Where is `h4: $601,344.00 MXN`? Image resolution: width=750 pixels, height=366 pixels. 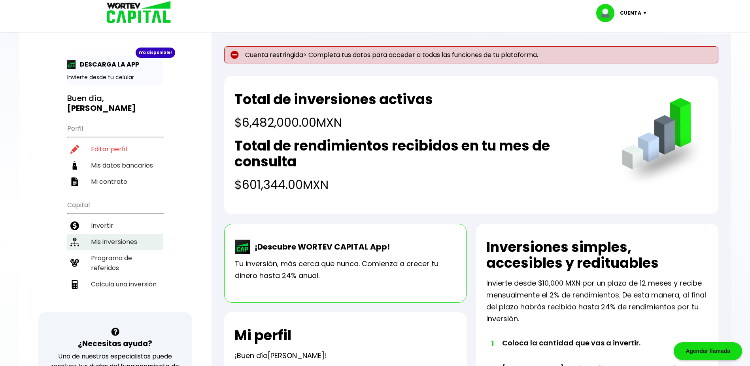 h4: $601,344.00 MXN is located at coordinates (420, 184).